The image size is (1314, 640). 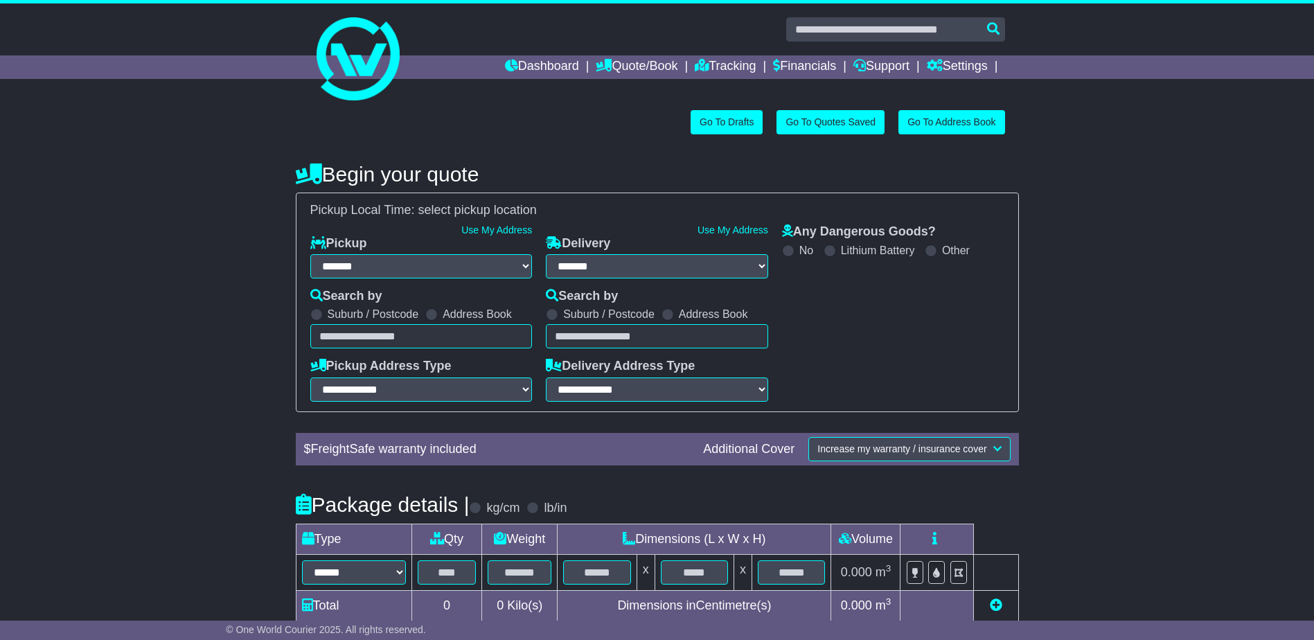 What do you see at coordinates (957, 67) in the screenshot?
I see `a: Settings` at bounding box center [957, 67].